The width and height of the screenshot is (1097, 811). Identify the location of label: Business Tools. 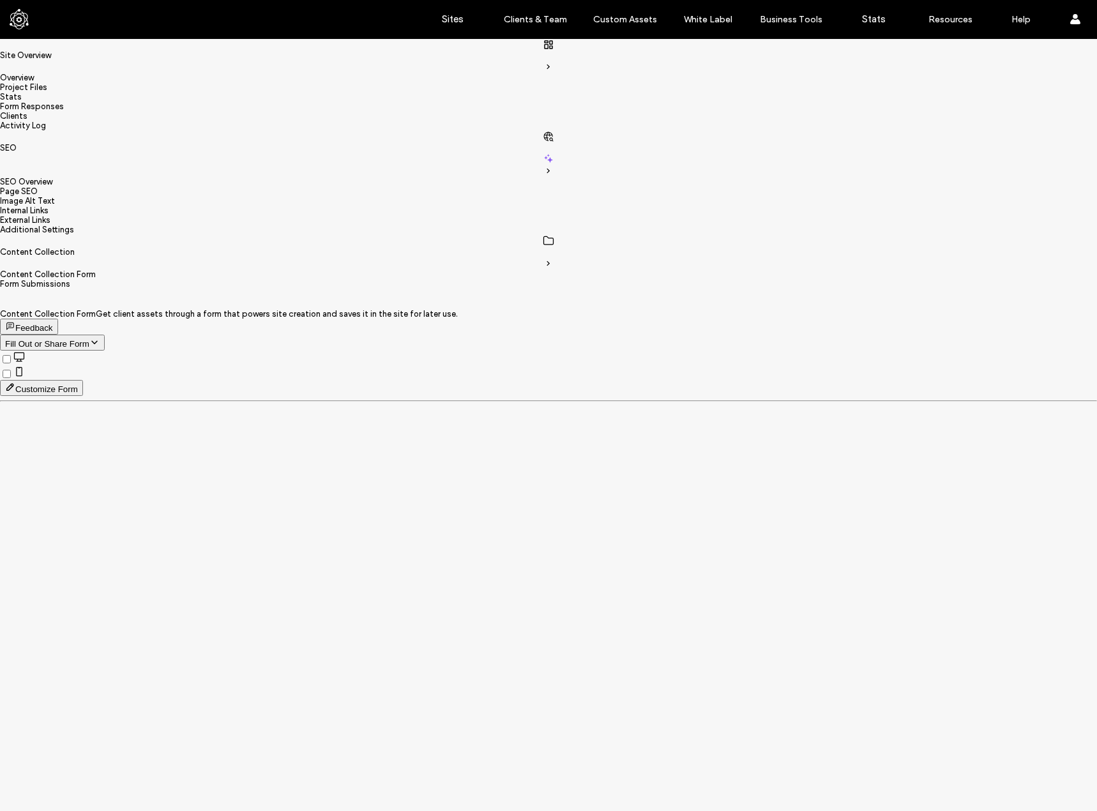
(791, 19).